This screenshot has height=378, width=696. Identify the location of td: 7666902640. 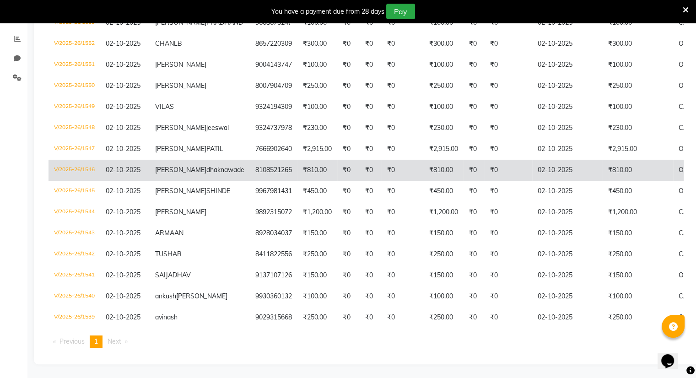
(274, 149).